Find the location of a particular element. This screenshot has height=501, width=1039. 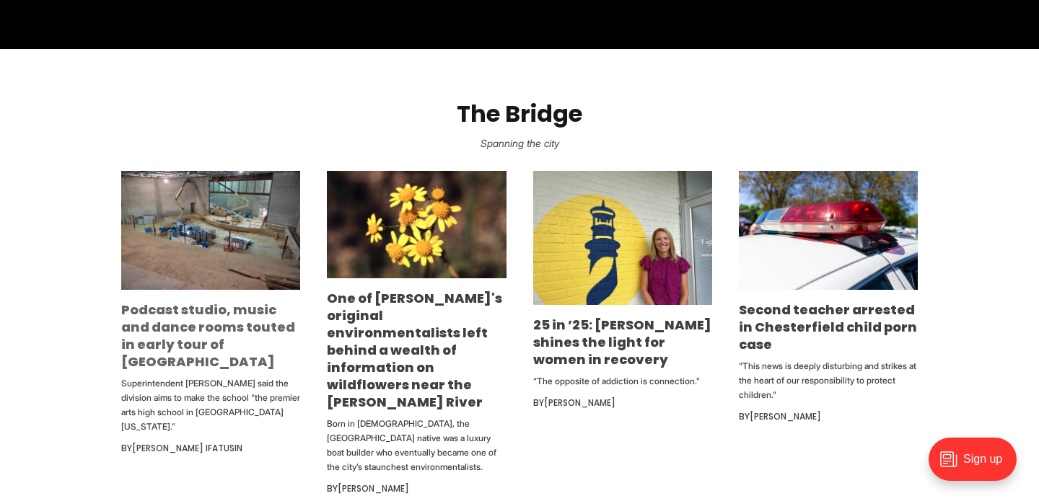

img: Podcast studio, music and dance rooms touted in early tour of new Richmond high school is located at coordinates (211, 231).